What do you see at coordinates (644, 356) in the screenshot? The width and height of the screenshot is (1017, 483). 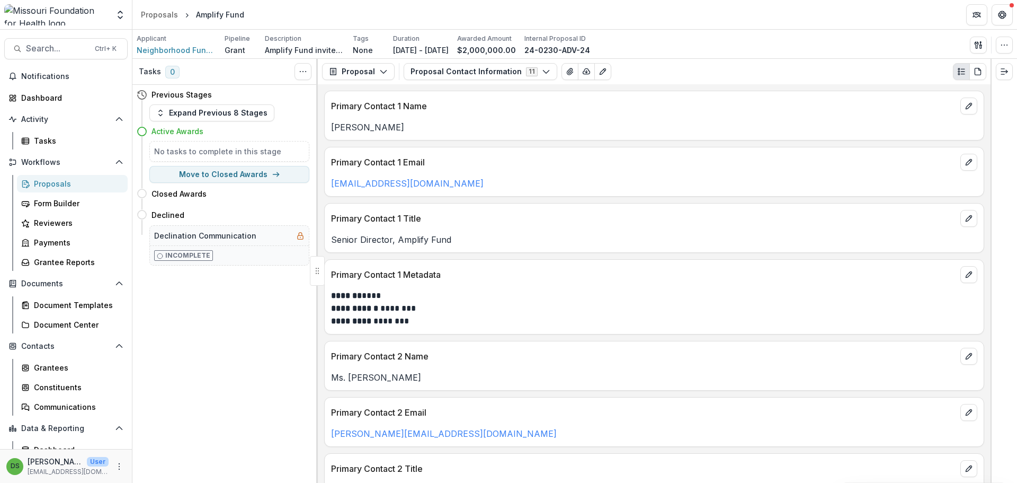 I see `p: Primary Contact 2 Name` at bounding box center [644, 356].